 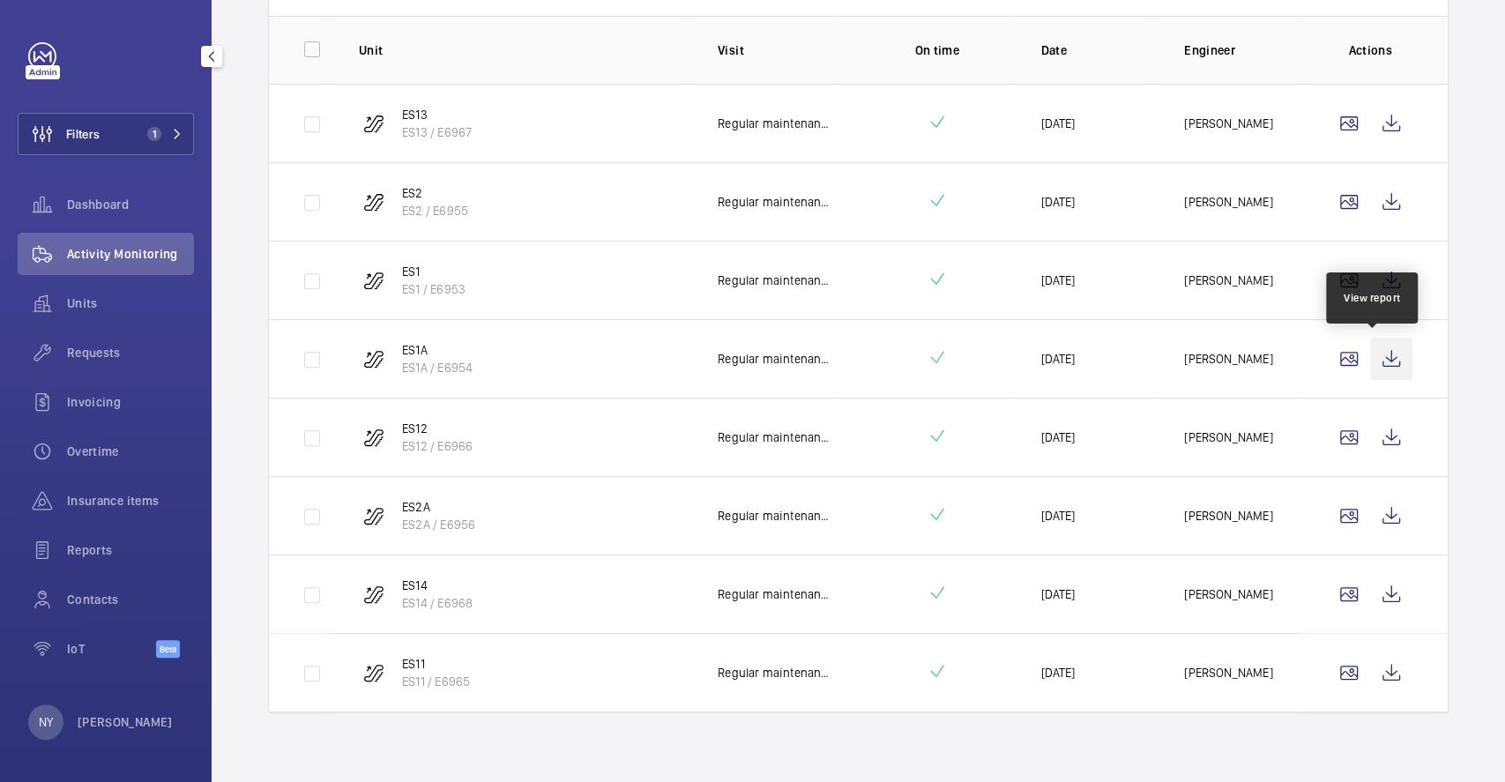 I want to click on span: Dashboard, so click(x=130, y=205).